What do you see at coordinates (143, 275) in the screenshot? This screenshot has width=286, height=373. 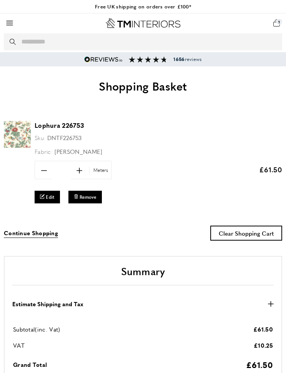 I see `h2: Summary` at bounding box center [143, 275].